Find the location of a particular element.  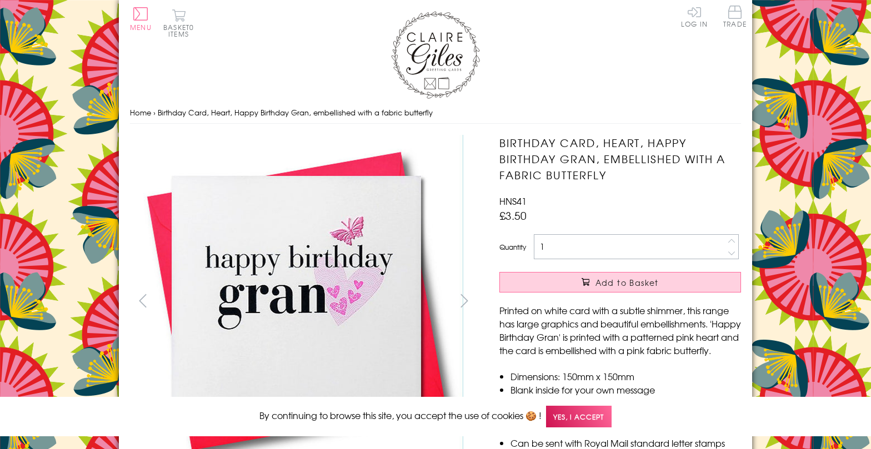

nav: breadcrumbs is located at coordinates (436, 113).